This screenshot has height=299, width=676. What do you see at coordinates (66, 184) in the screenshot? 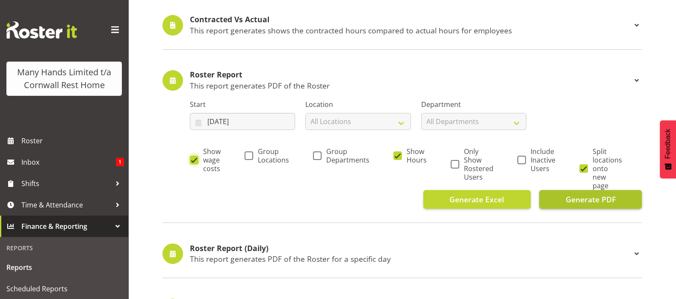
I see `span: Shifts` at bounding box center [66, 184].